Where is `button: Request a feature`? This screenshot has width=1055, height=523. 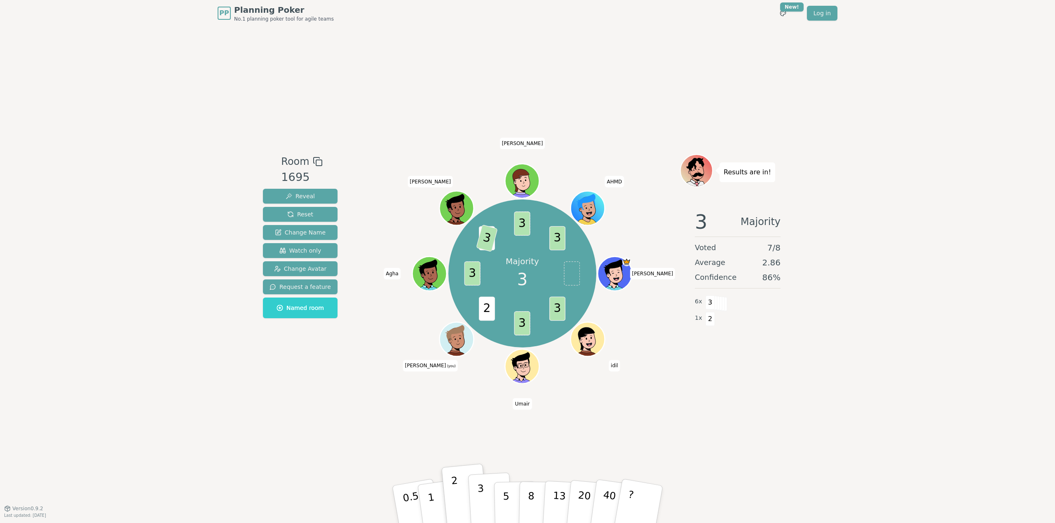 button: Request a feature is located at coordinates (300, 287).